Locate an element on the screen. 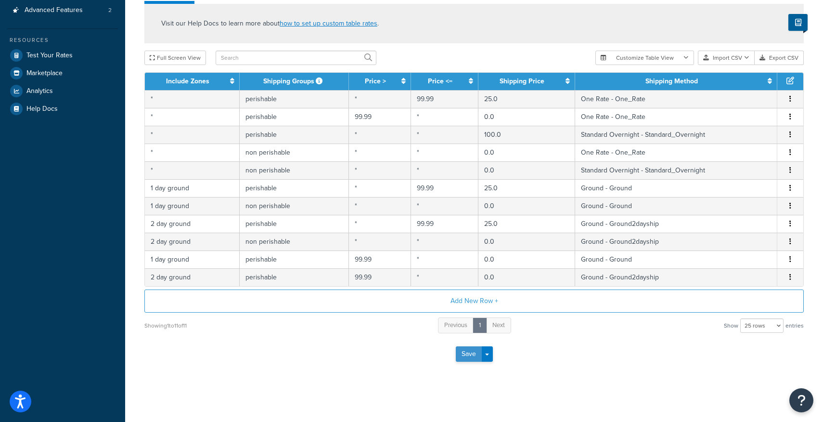 The image size is (823, 422). span: Next is located at coordinates (499, 325).